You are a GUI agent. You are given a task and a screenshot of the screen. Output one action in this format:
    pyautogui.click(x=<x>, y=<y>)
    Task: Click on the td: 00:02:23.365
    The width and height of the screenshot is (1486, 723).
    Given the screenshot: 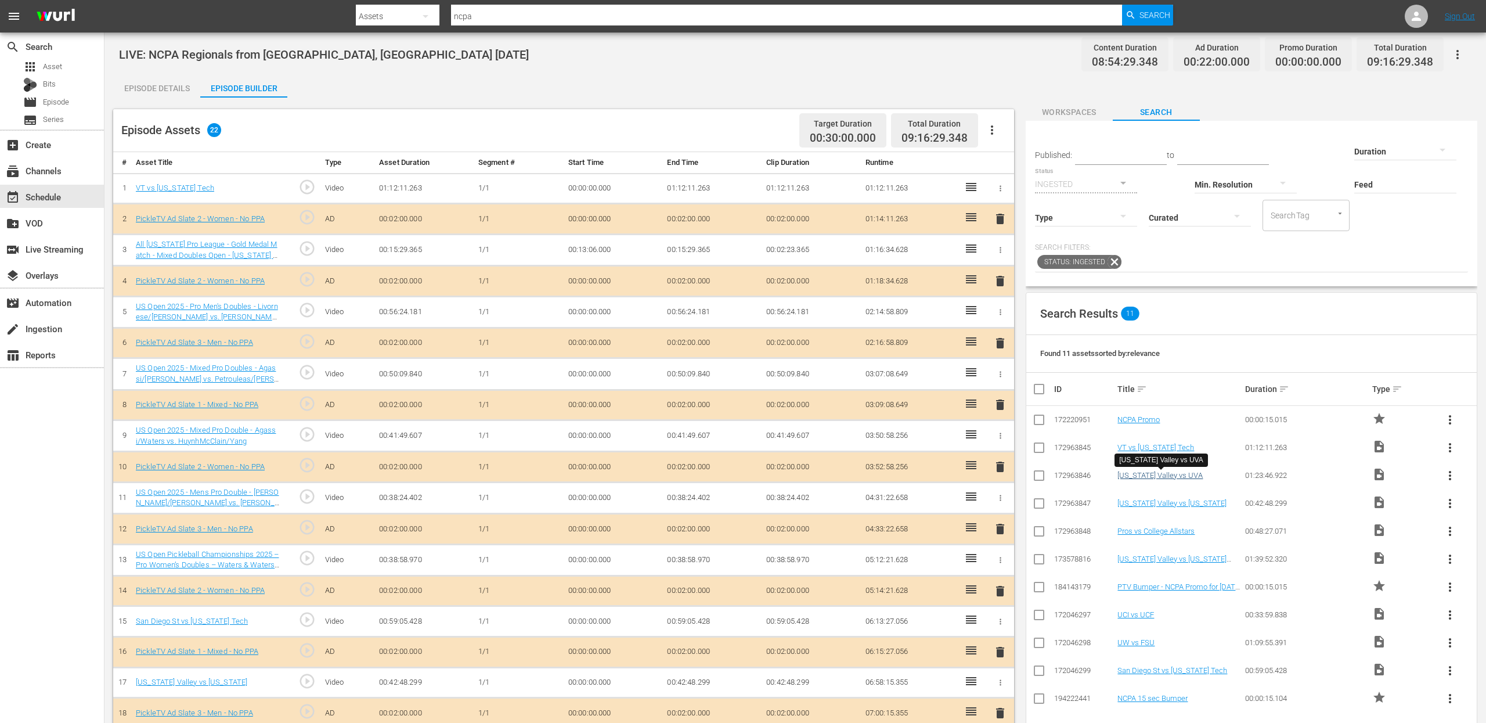 What is the action you would take?
    pyautogui.click(x=811, y=250)
    